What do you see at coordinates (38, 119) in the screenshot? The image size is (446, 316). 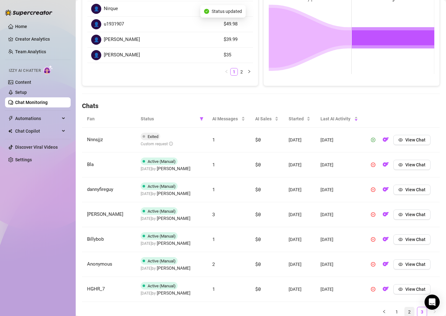 I see `span: Automations` at bounding box center [38, 119].